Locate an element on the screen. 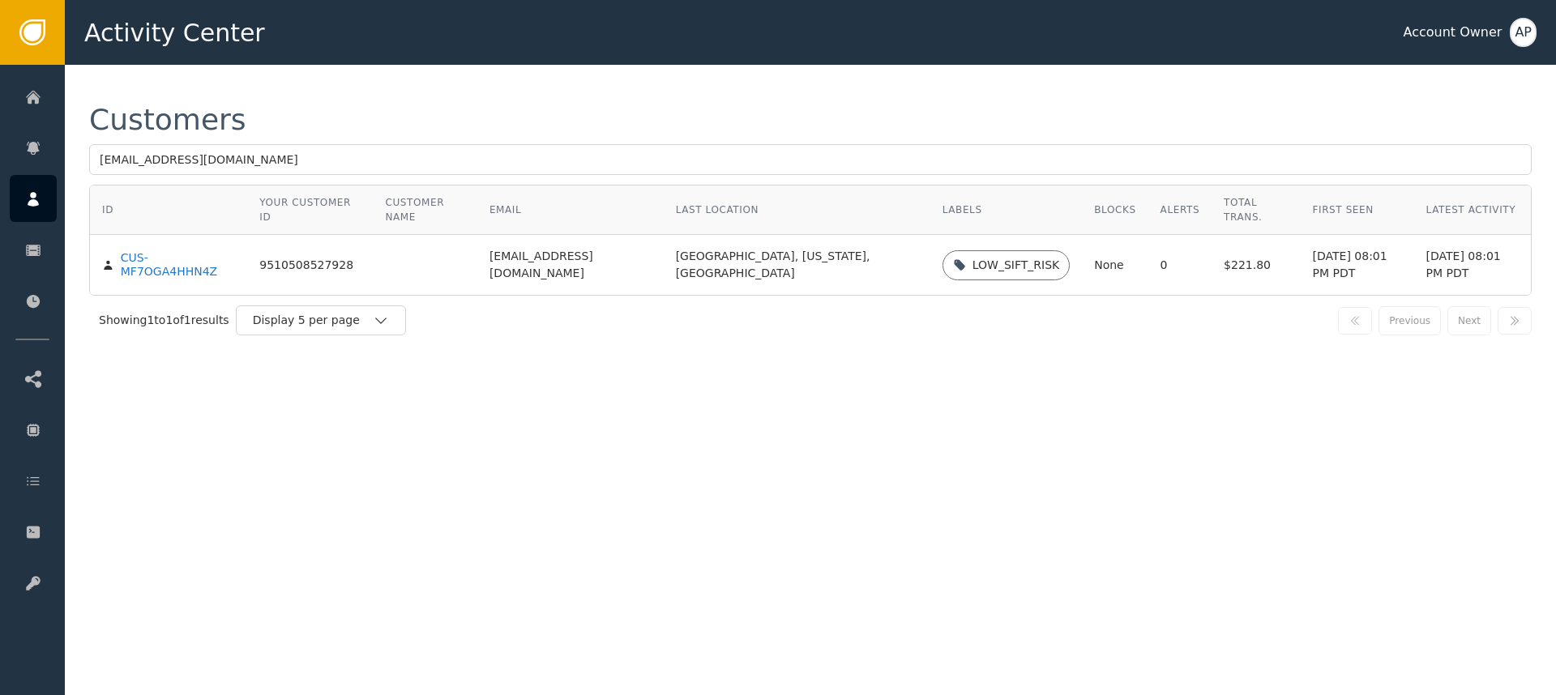 The width and height of the screenshot is (1556, 695). div: First Seen is located at coordinates (1357, 210).